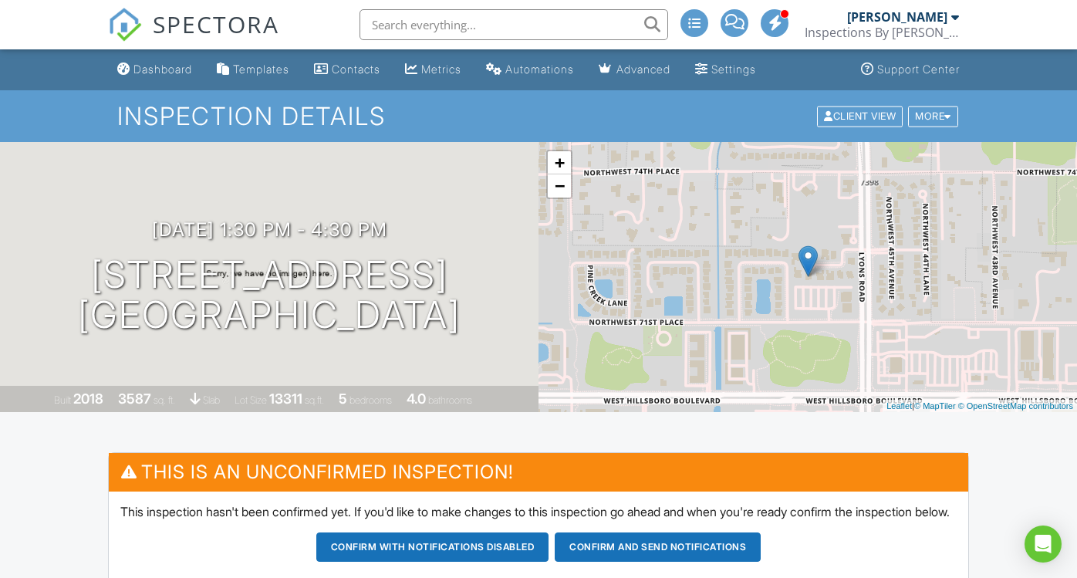 This screenshot has width=1077, height=578. Describe the element at coordinates (253, 69) in the screenshot. I see `a: Templates` at that location.